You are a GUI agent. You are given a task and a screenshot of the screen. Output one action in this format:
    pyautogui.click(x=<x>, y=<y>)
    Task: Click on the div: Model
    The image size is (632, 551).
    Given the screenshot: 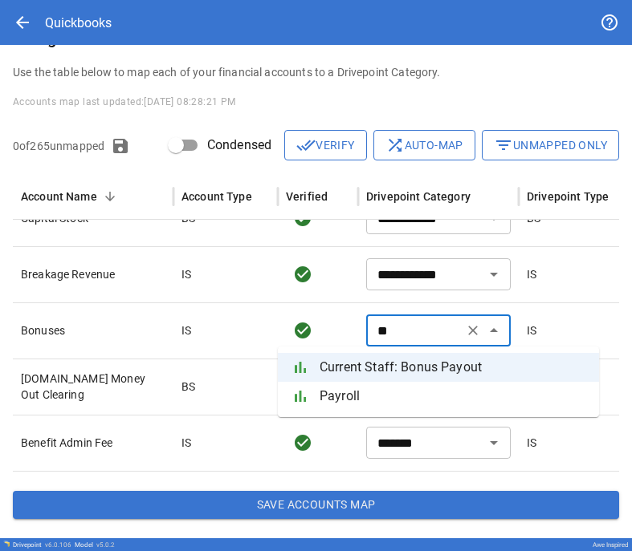 What is the action you would take?
    pyautogui.click(x=95, y=545)
    